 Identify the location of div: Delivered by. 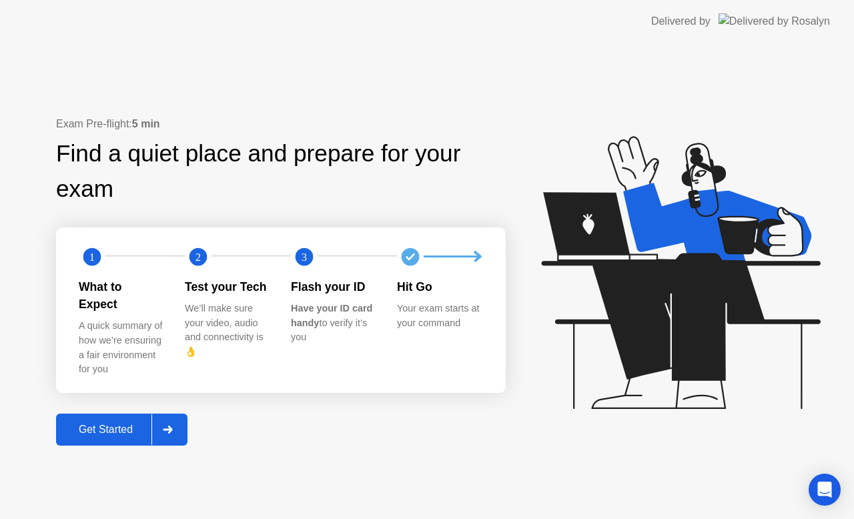
(681, 21).